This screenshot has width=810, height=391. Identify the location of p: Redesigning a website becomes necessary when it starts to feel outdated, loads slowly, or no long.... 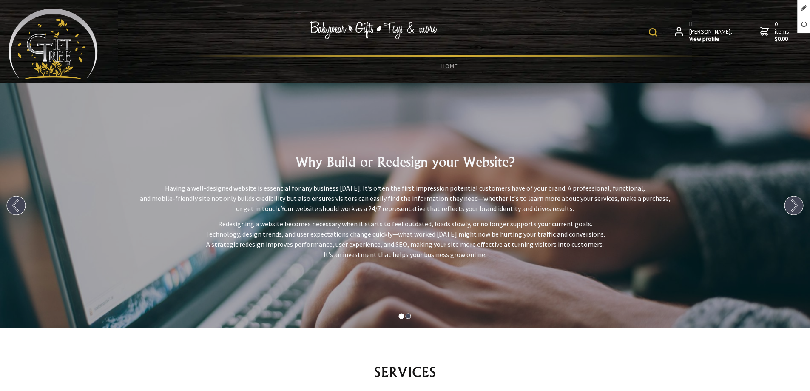
(405, 239).